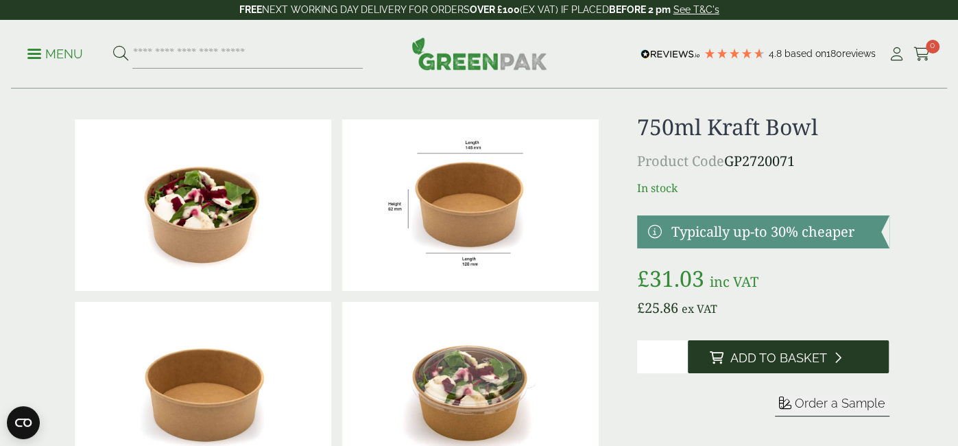 The width and height of the screenshot is (958, 446). What do you see at coordinates (250, 10) in the screenshot?
I see `strong: FREE` at bounding box center [250, 10].